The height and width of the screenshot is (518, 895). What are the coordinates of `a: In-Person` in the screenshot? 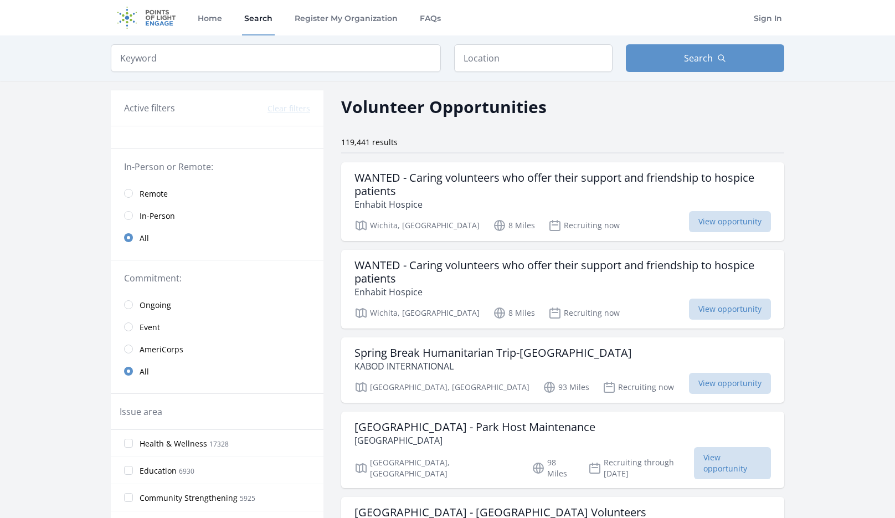 It's located at (217, 215).